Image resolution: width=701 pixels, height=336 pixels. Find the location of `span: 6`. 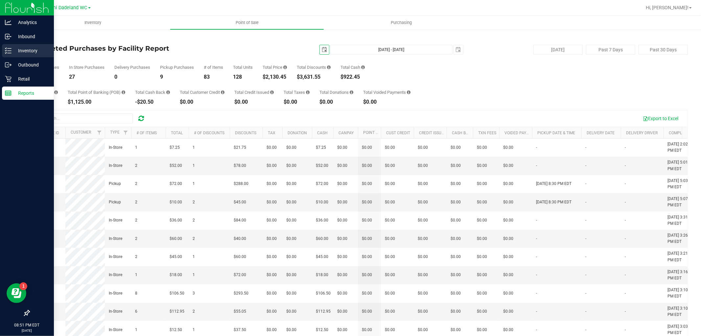

span: 6 is located at coordinates (136, 311).